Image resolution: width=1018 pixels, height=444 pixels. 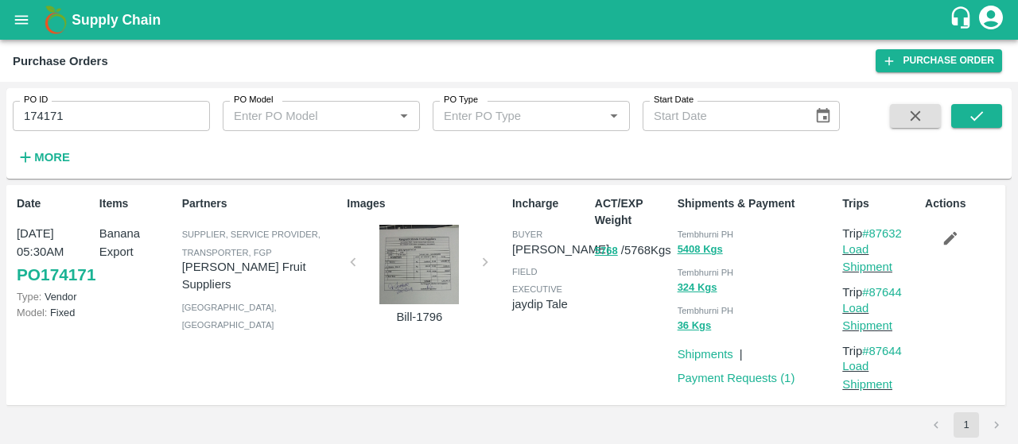 What do you see at coordinates (633, 212) in the screenshot?
I see `p: ACT/EXP Weight` at bounding box center [633, 212].